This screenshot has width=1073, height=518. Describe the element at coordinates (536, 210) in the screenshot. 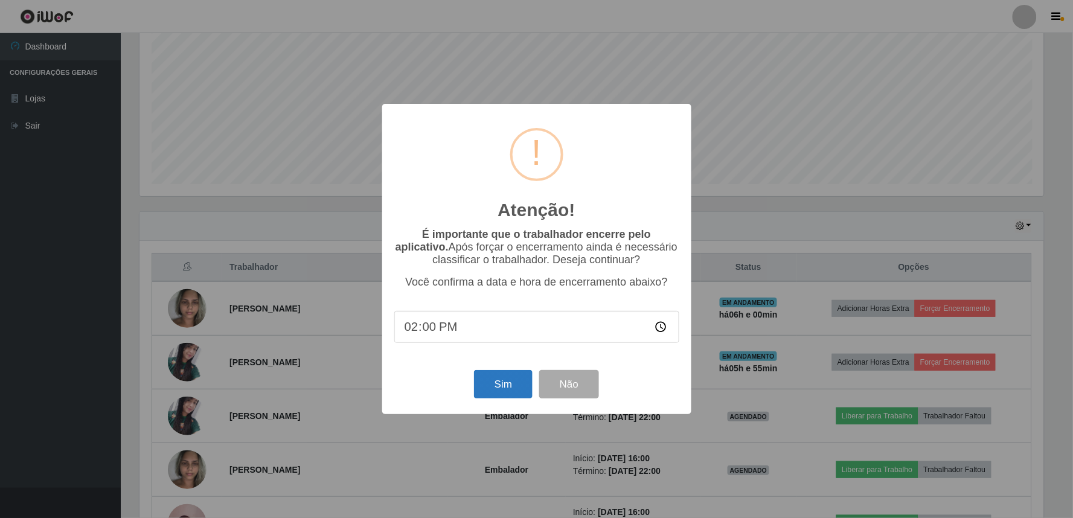

I see `h2: Atenção!` at that location.